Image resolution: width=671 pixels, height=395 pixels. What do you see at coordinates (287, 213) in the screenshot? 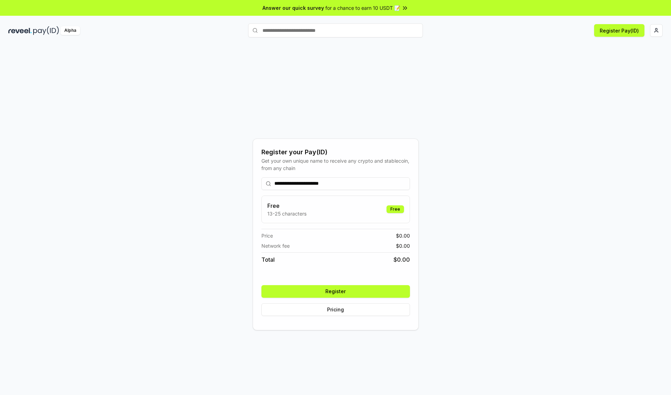
I see `p: 13-25 characters` at bounding box center [287, 213].